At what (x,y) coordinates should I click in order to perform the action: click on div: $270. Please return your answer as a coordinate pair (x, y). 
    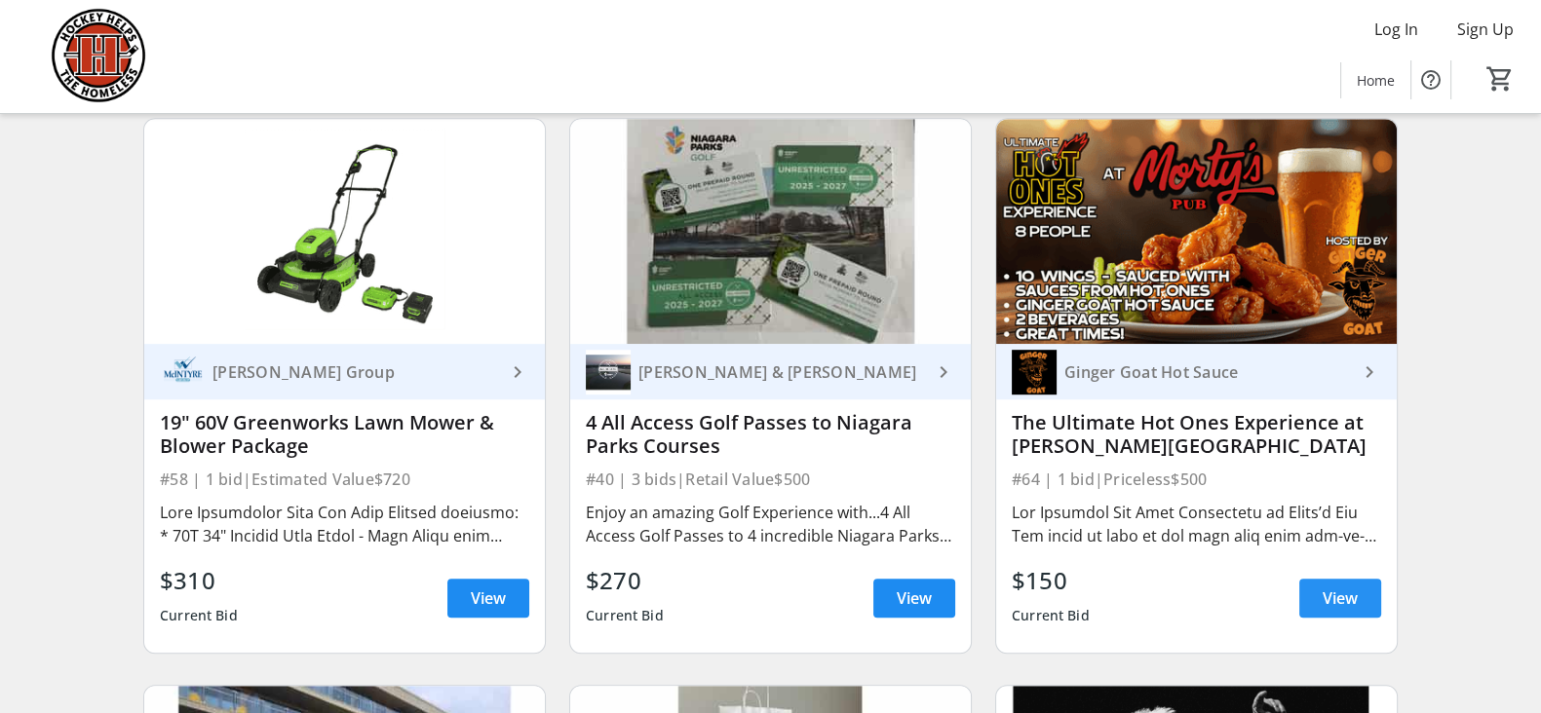
    Looking at the image, I should click on (625, 581).